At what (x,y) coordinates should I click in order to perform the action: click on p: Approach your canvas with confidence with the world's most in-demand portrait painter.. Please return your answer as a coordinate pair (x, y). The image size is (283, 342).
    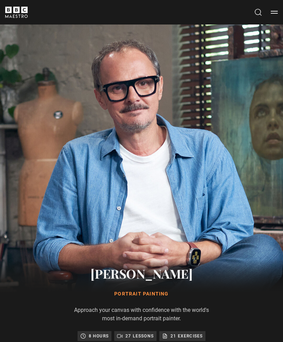
    Looking at the image, I should click on (142, 314).